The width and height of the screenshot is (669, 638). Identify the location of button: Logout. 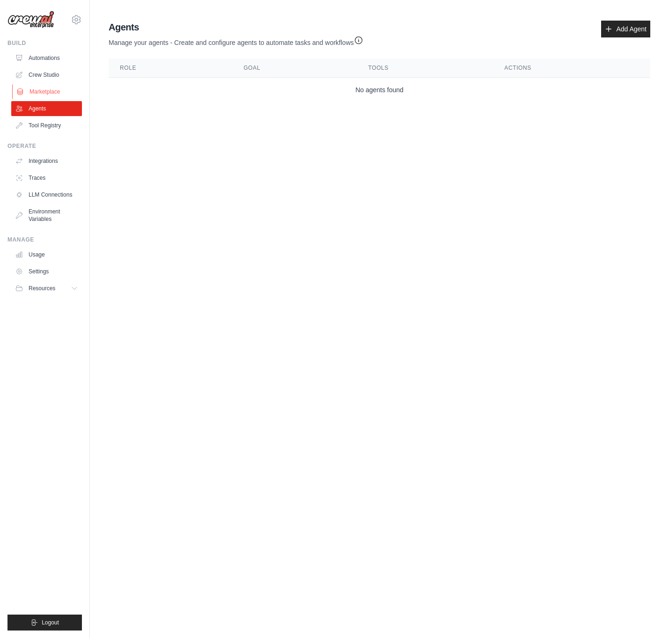
(44, 623).